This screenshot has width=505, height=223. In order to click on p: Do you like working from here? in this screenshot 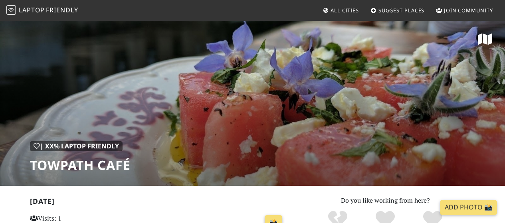, I will do `click(385, 201)`.